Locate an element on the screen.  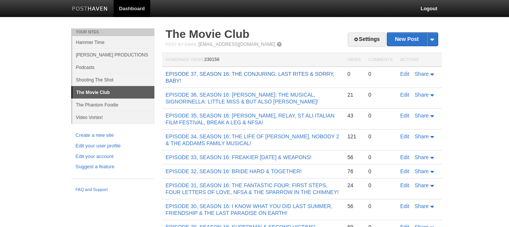
a: Edit your user profile is located at coordinates (113, 146).